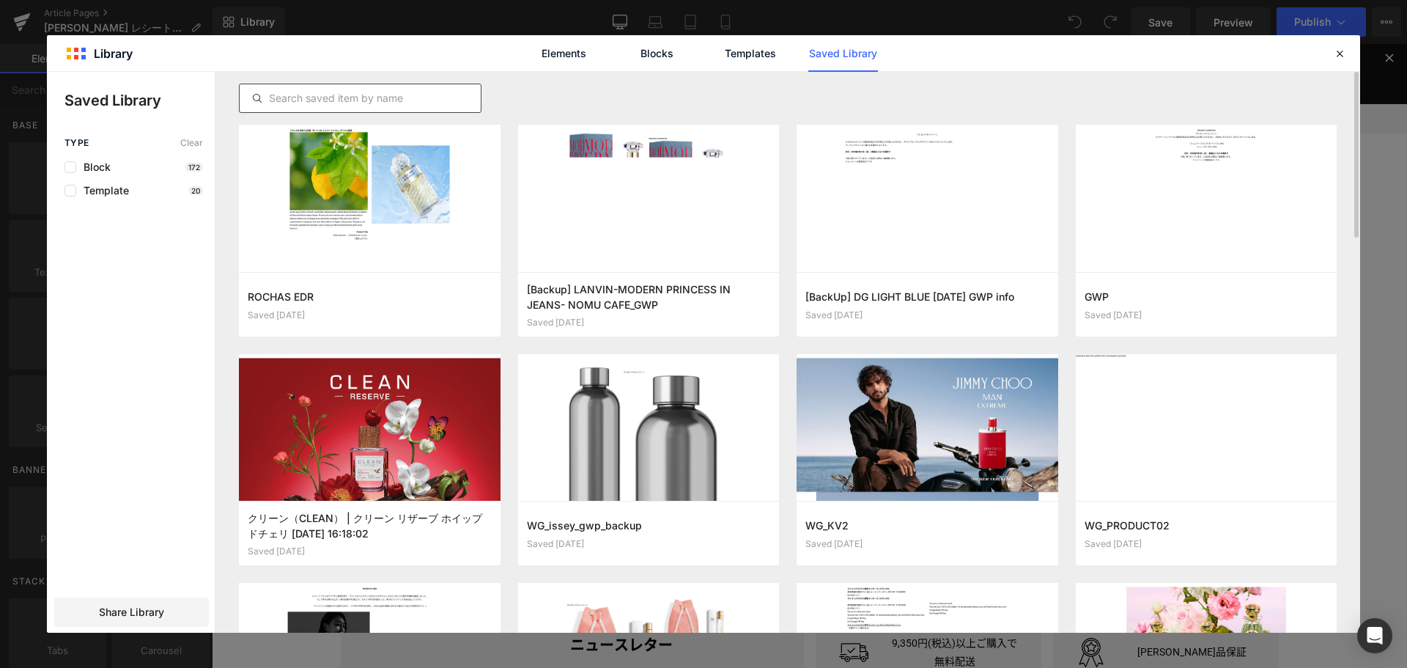  Describe the element at coordinates (410, 601) in the screenshot. I see `h4: ニュースレター` at that location.